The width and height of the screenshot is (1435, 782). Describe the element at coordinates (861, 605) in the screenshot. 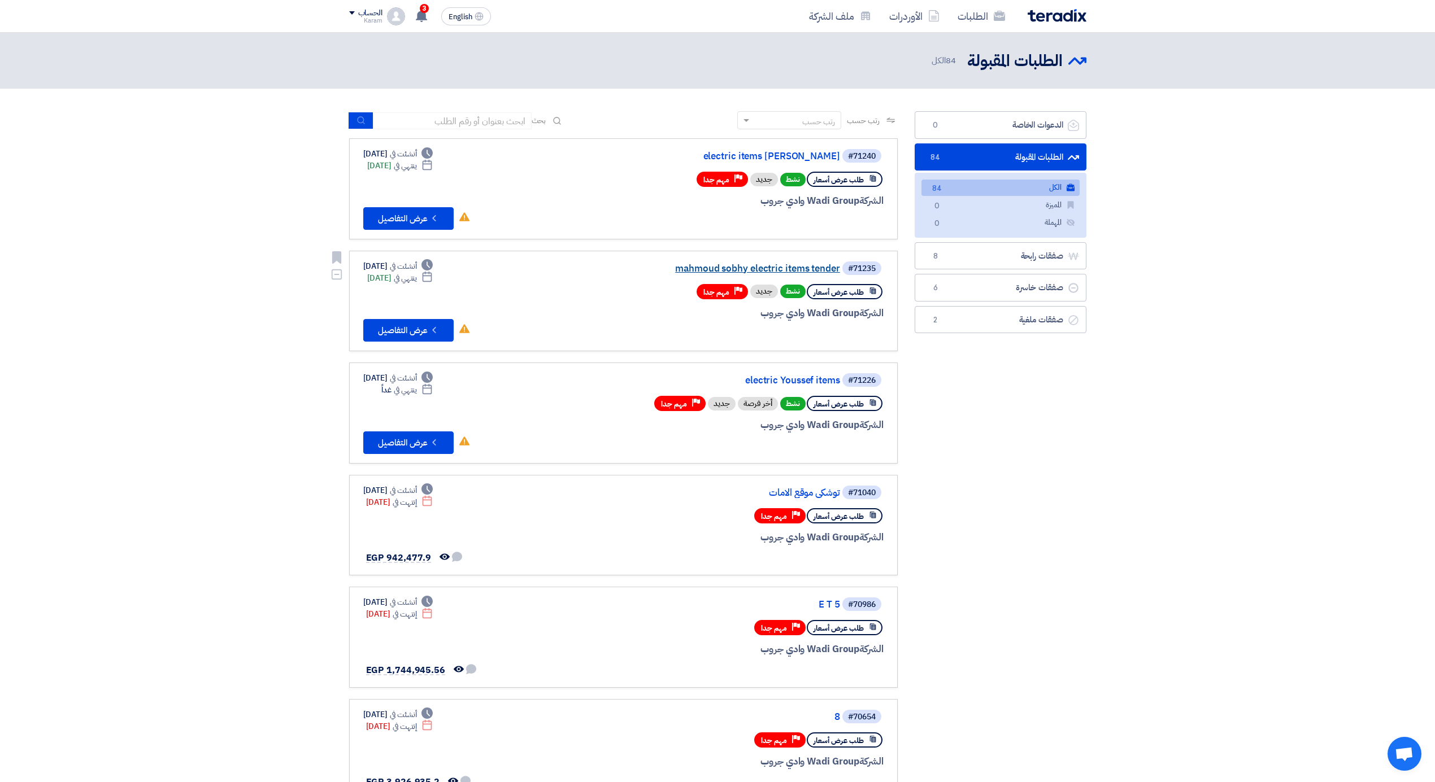

I see `div: #70986` at that location.